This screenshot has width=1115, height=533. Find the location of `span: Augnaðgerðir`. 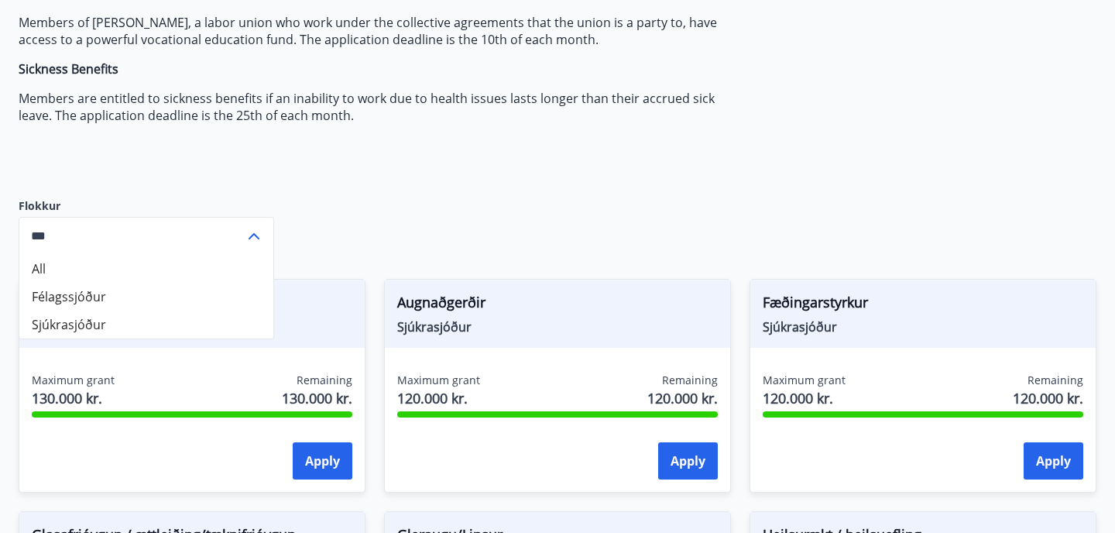

span: Augnaðgerðir is located at coordinates (557, 305).